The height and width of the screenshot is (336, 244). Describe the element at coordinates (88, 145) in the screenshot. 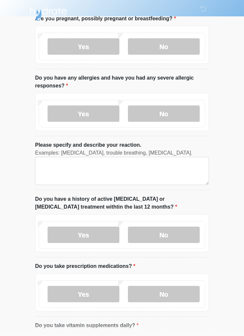

I see `label: Please specify and describe your reaction.` at that location.